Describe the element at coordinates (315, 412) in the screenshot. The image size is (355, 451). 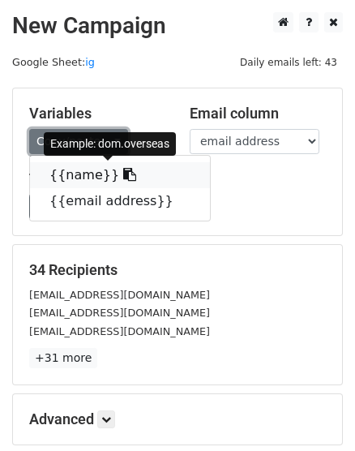
I see `div: 聊天小组件` at that location.